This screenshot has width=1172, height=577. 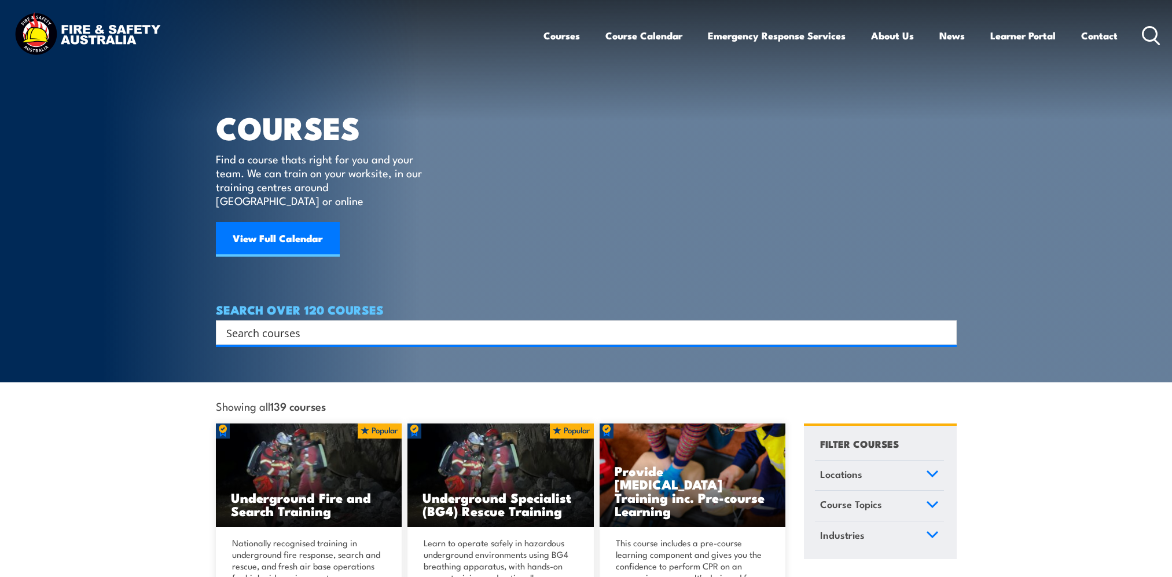 I want to click on h1: COURSES, so click(x=327, y=127).